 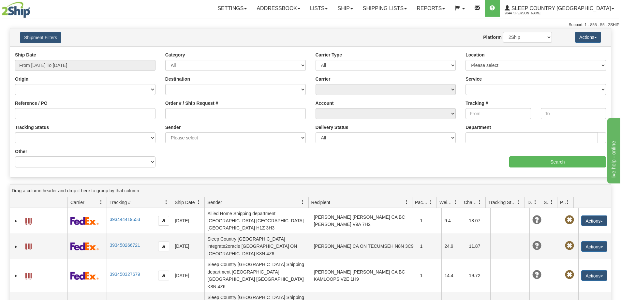 I want to click on a: Tracking # filter column settings, so click(x=166, y=202).